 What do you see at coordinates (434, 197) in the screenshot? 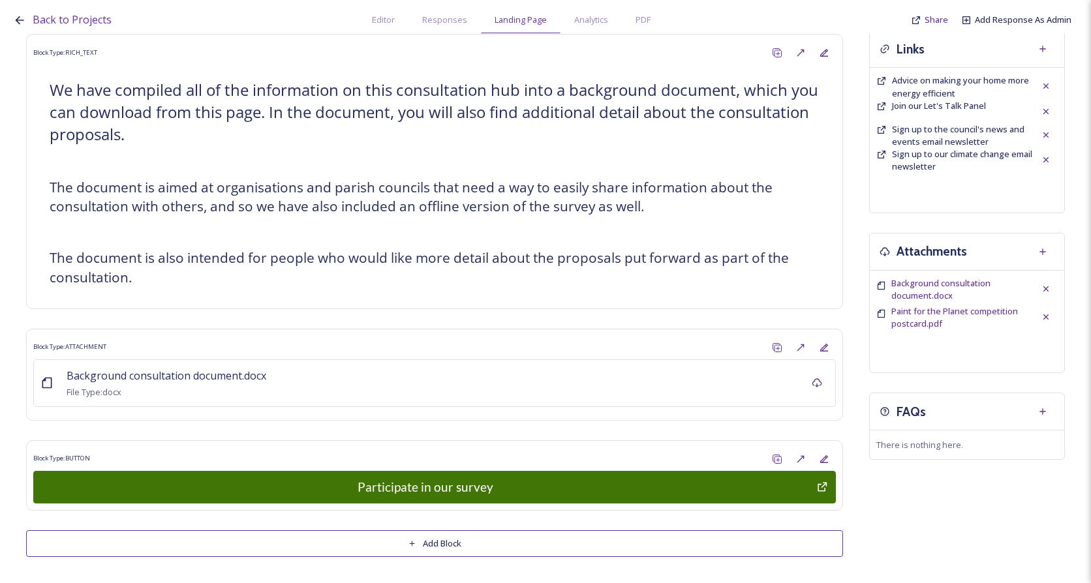
I see `h3: The document is aimed at organisations and parish councils that need a way to easily share inform...` at bounding box center [434, 197].